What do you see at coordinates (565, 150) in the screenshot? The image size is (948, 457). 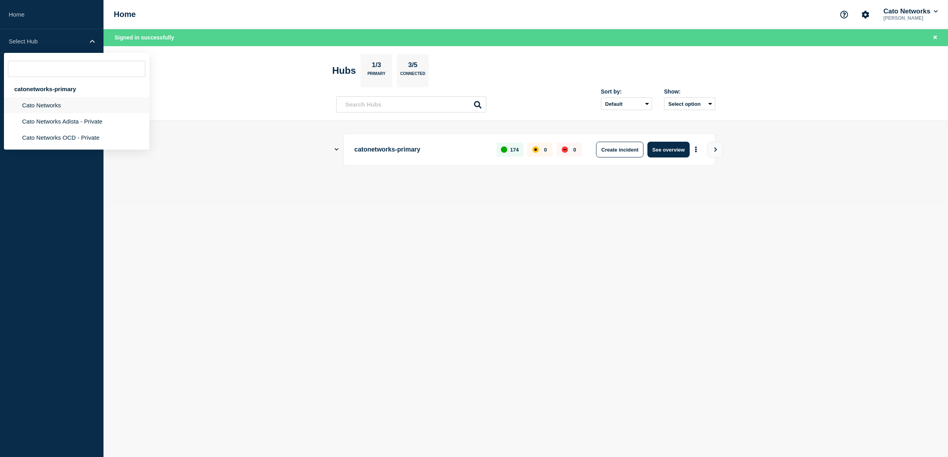 I see `div: down` at bounding box center [565, 150].